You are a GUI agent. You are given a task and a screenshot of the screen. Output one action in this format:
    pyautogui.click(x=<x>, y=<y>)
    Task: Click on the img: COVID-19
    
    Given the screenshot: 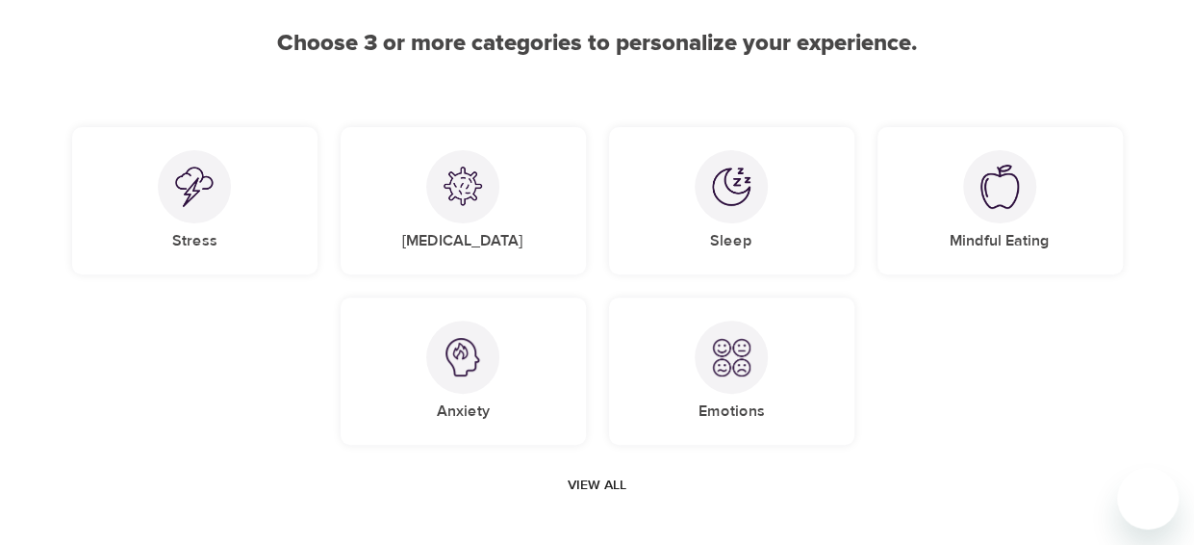 What is the action you would take?
    pyautogui.click(x=463, y=186)
    